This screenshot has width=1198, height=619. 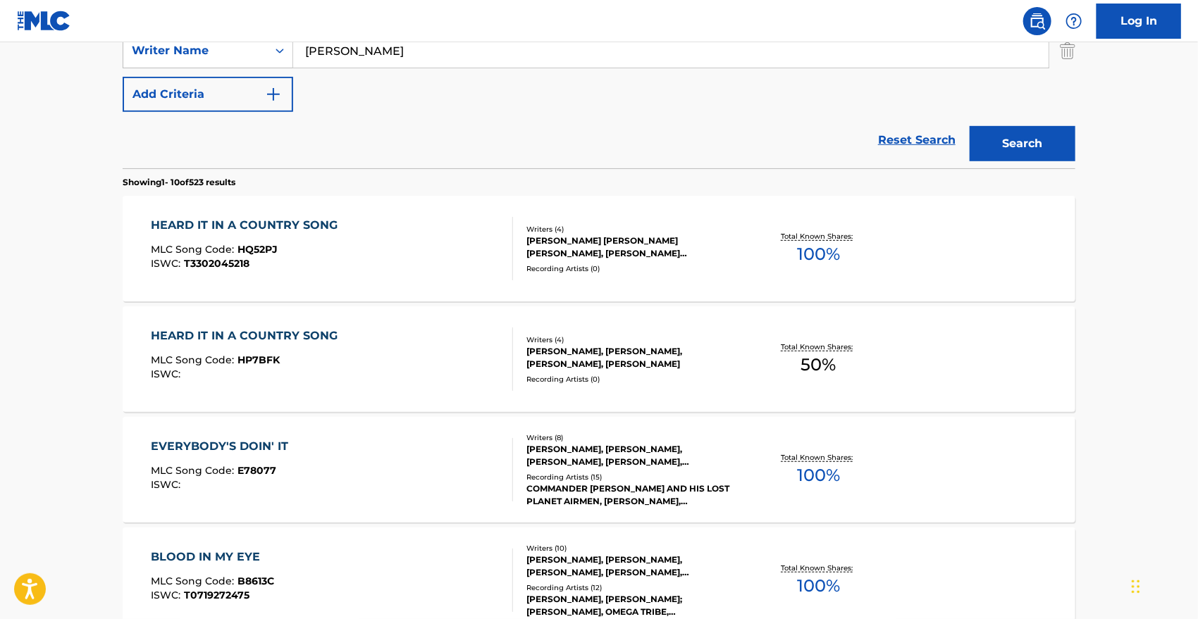 What do you see at coordinates (257, 471) in the screenshot?
I see `span: E78077` at bounding box center [257, 471].